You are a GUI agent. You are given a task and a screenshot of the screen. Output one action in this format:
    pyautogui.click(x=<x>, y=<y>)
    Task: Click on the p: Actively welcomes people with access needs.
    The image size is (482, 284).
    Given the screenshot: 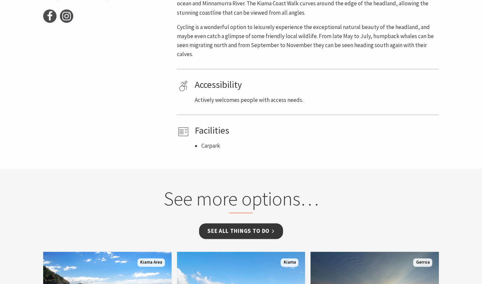 What is the action you would take?
    pyautogui.click(x=315, y=100)
    